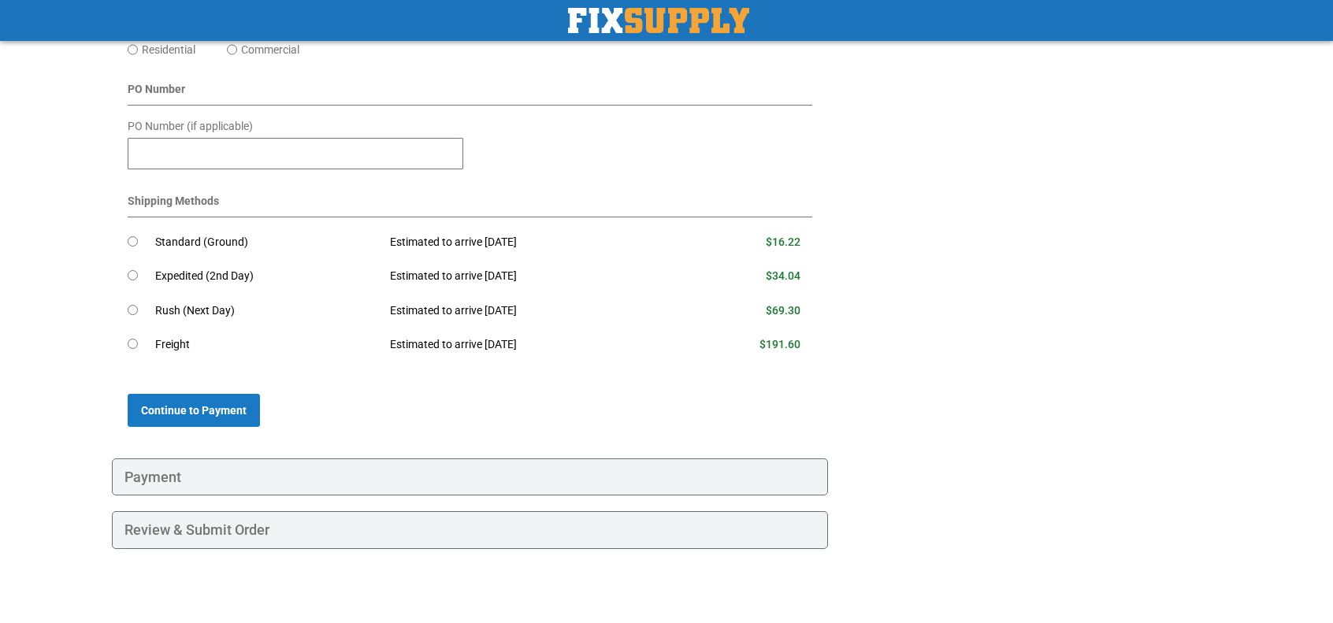  Describe the element at coordinates (266, 277) in the screenshot. I see `td: Expedited (2nd Day)` at that location.